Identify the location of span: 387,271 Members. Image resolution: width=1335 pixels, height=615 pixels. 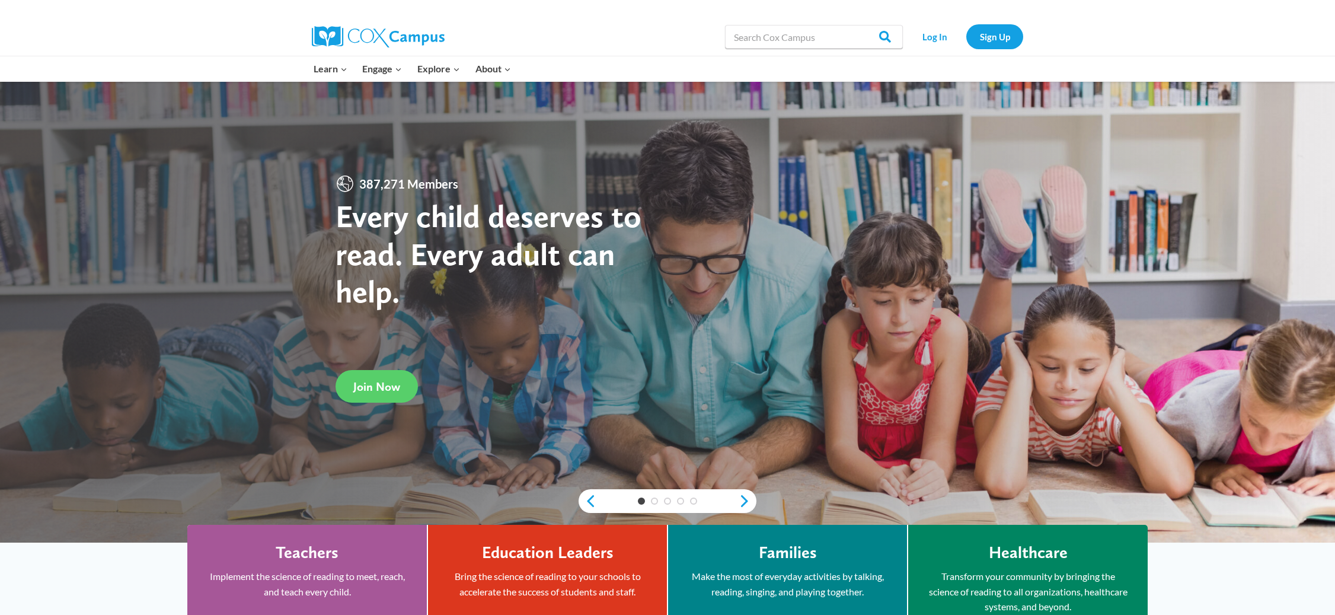
(408, 184).